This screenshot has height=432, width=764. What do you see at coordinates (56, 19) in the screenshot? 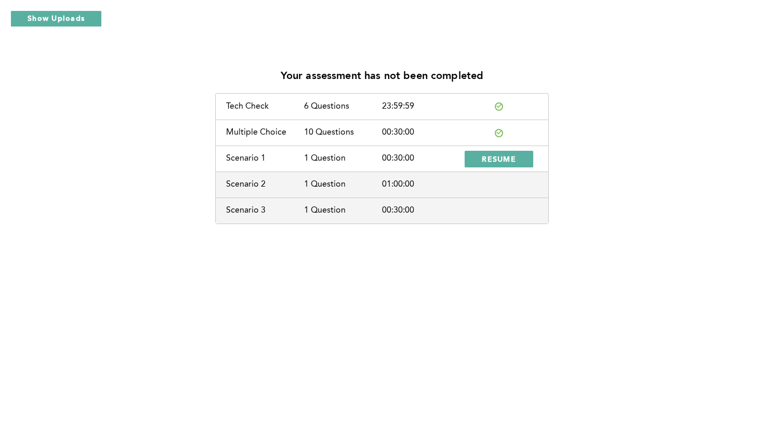
I see `button: Show Uploads` at bounding box center [56, 19].